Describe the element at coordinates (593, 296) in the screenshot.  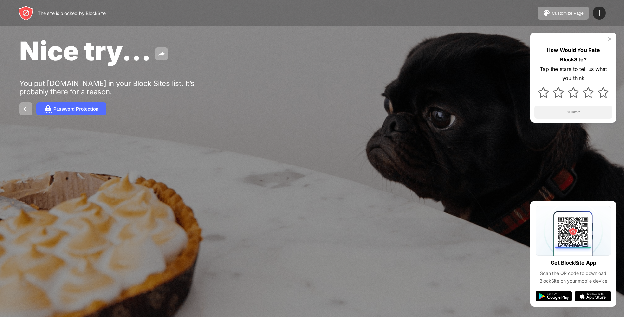
I see `img: app-store.svg` at that location.